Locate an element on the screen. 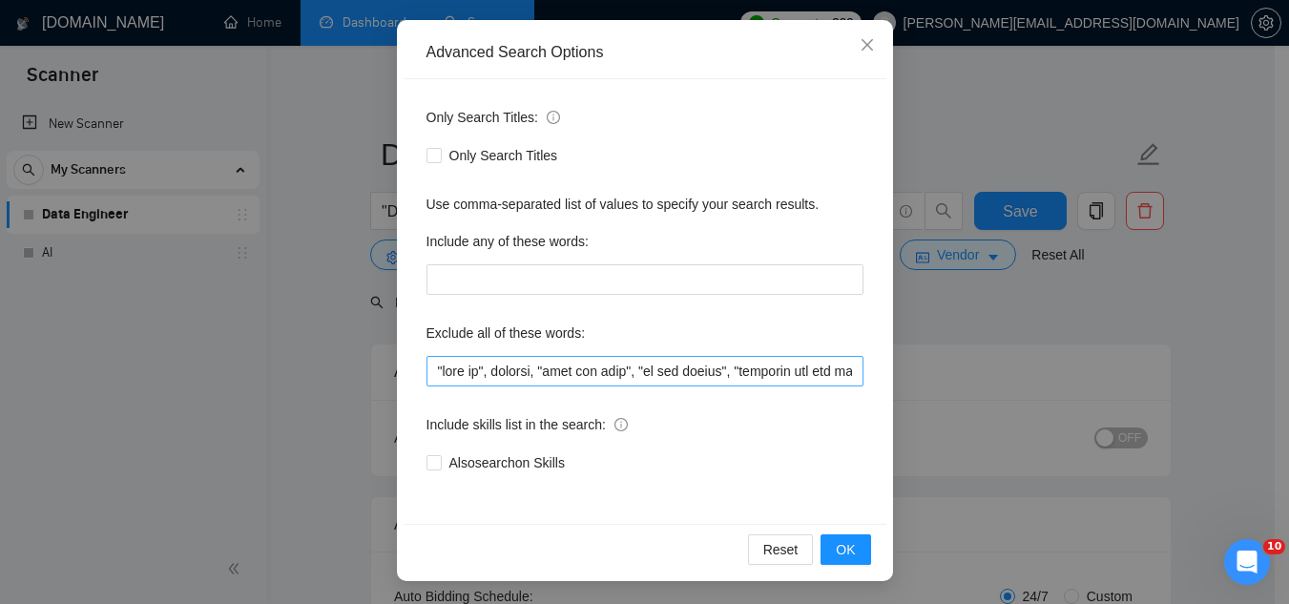 The image size is (1289, 604). span: Also search on Skills is located at coordinates (507, 463).